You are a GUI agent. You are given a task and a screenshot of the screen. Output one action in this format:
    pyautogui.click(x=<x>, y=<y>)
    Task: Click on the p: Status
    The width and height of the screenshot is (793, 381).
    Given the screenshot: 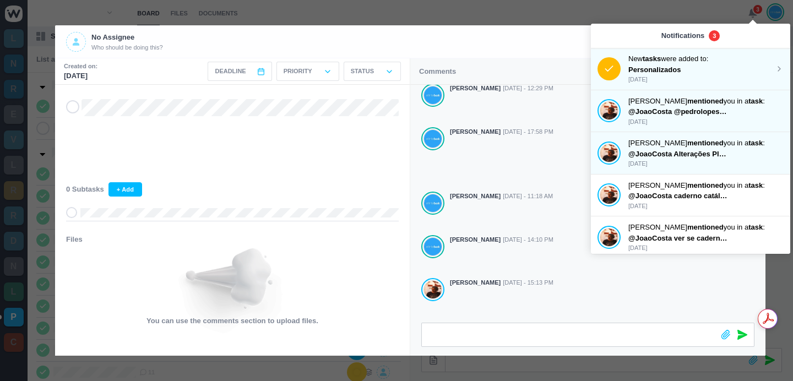 What is the action you would take?
    pyautogui.click(x=362, y=71)
    